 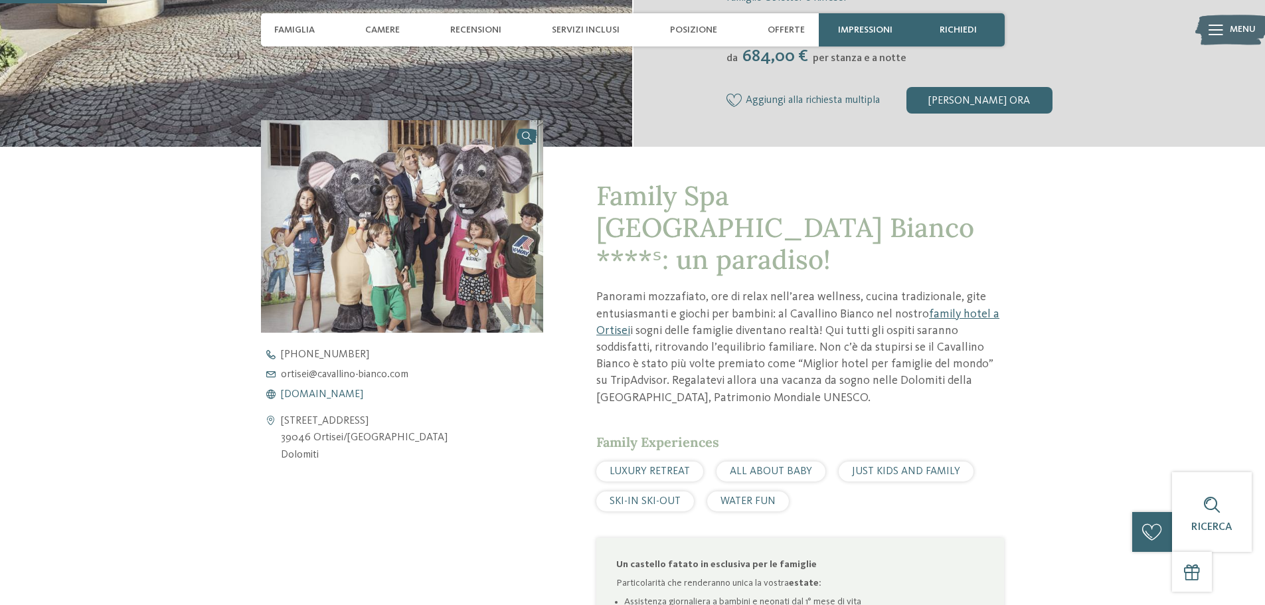 What do you see at coordinates (402, 226) in the screenshot?
I see `img: Nel family hotel a Ortisei i vostri desideri diventeranno realtà` at bounding box center [402, 226].